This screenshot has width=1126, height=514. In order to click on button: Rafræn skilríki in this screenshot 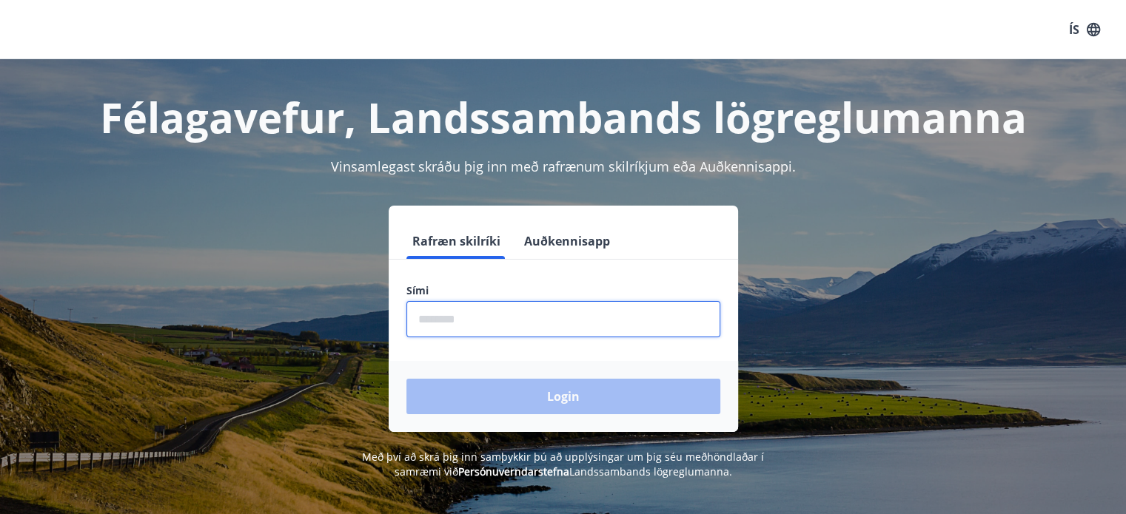, I will do `click(456, 241)`.